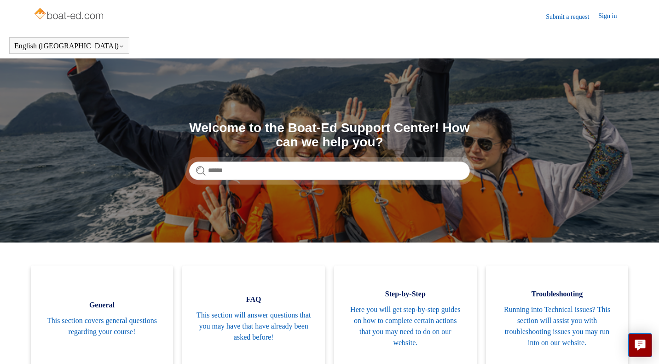  I want to click on span: FAQ, so click(254, 300).